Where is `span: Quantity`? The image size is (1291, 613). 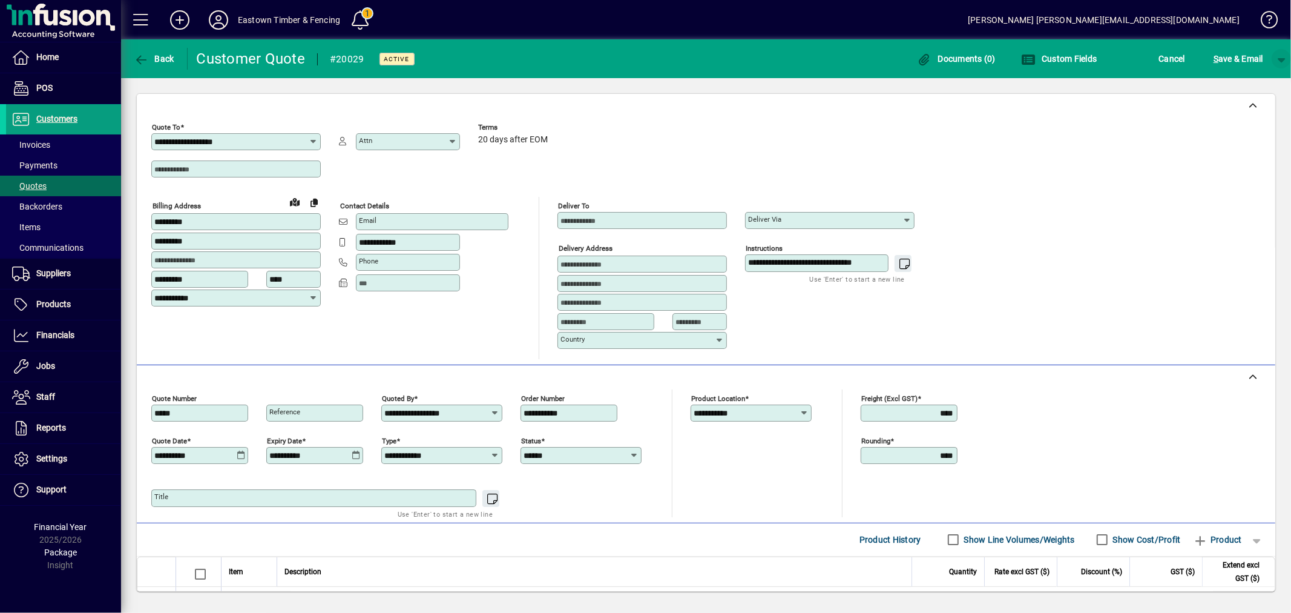
span: Quantity is located at coordinates (963, 571).